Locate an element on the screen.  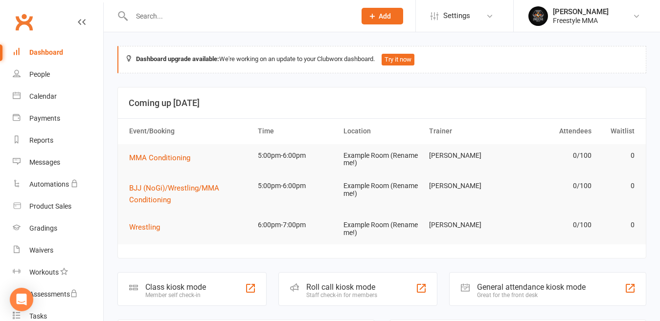
div: Automations is located at coordinates (49, 184).